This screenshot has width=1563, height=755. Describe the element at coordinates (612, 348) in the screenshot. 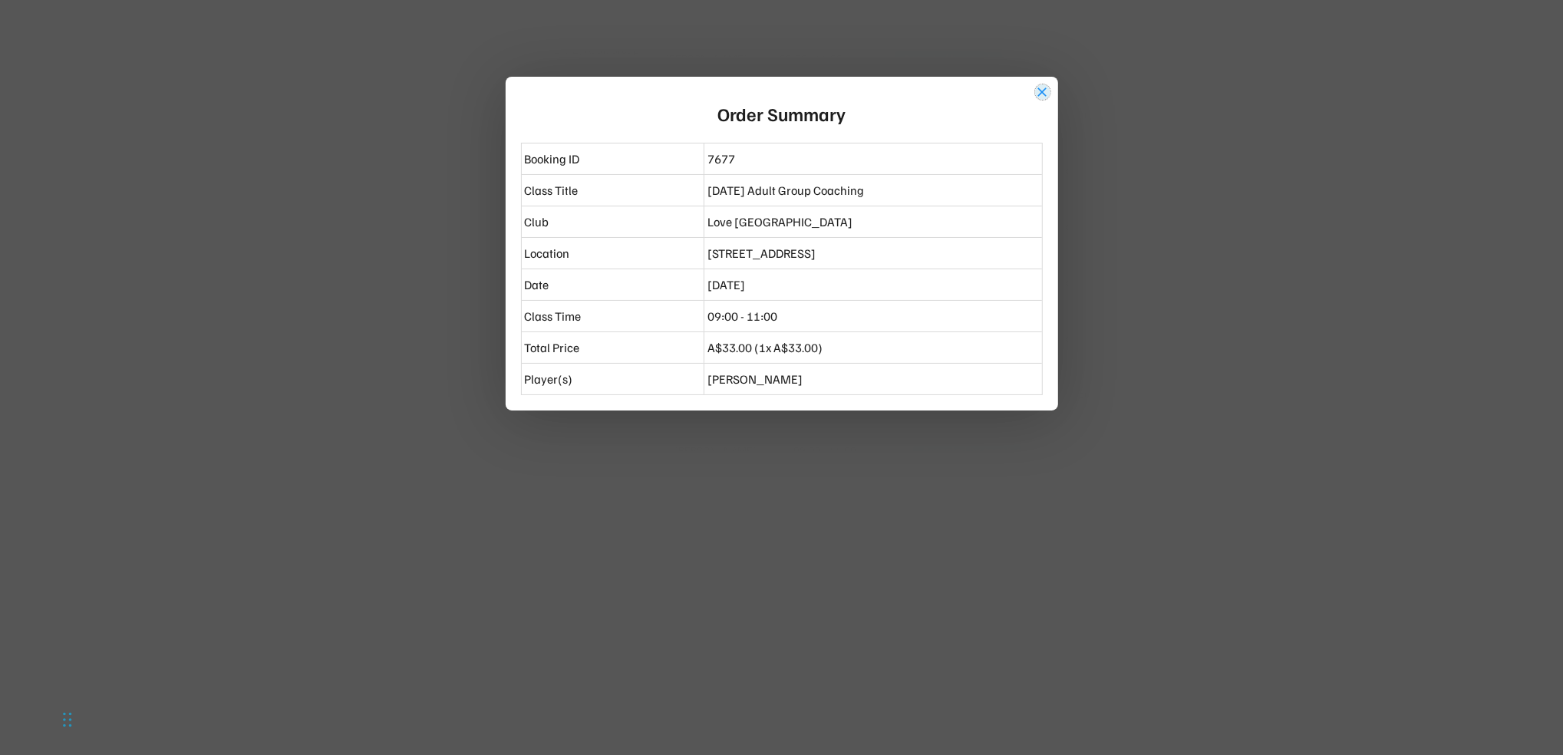

I see `div: Total Price` at that location.